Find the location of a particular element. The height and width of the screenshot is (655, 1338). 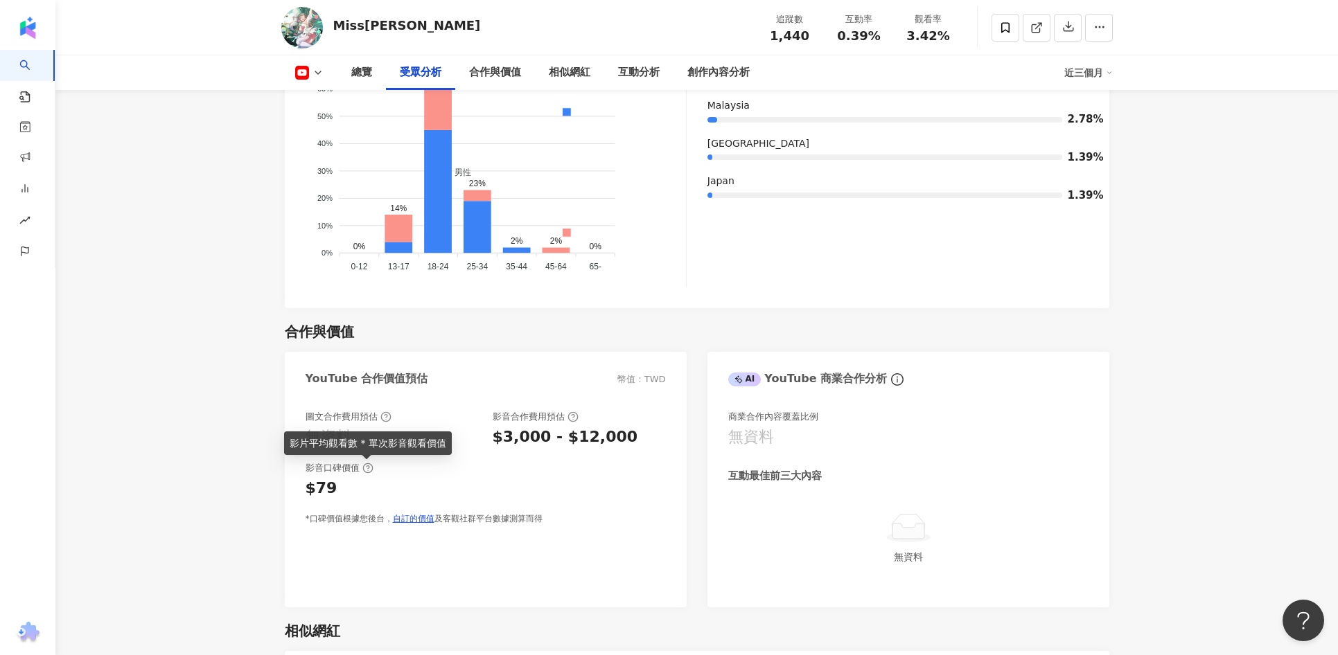

div: 影片平均觀看數 * 單次影音觀看價值 is located at coordinates (368, 443).